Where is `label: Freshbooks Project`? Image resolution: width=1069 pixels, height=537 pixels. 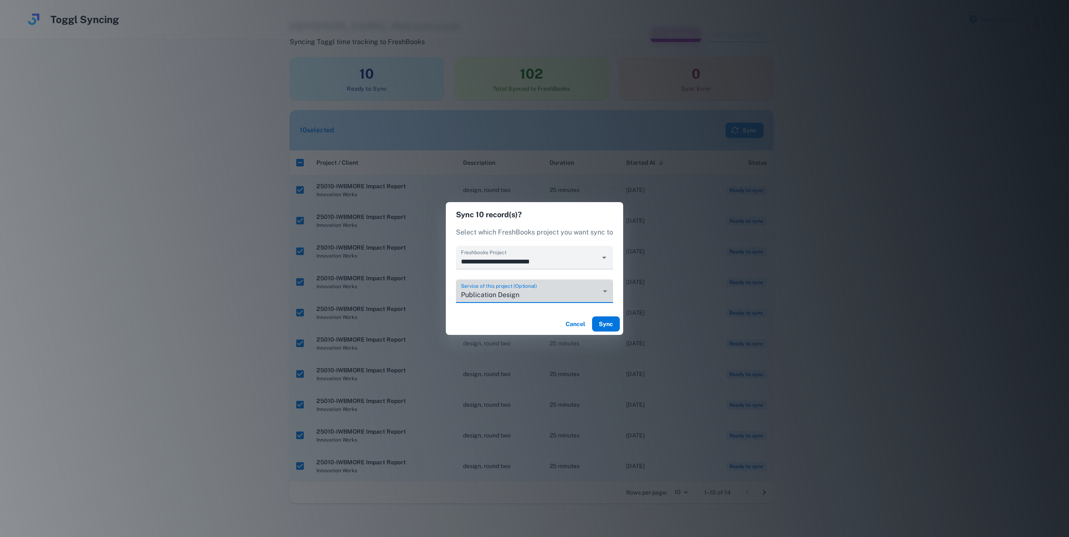
label: Freshbooks Project is located at coordinates (484, 252).